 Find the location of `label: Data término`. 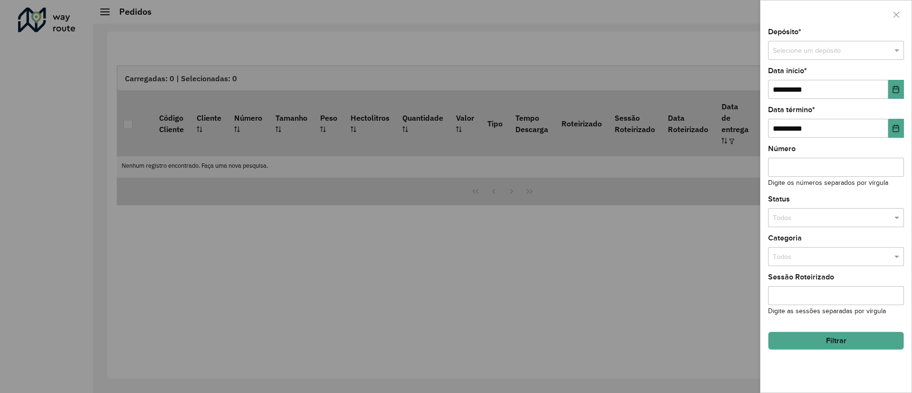

label: Data término is located at coordinates (792, 110).